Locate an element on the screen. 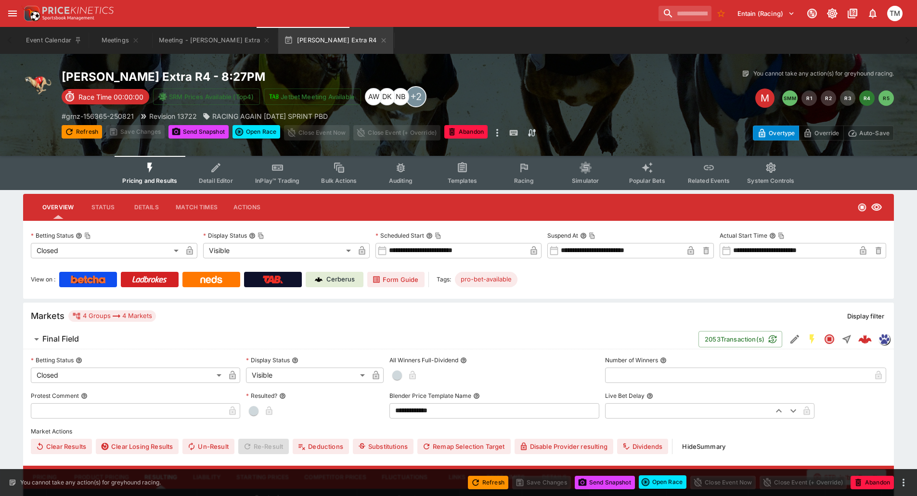 The image size is (917, 496). img: Neds is located at coordinates (211, 280).